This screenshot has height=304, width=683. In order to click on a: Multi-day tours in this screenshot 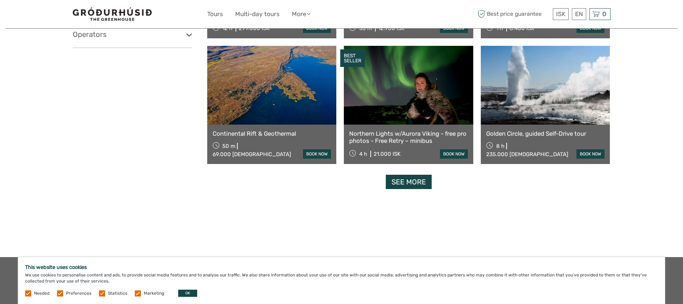, I will do `click(257, 14)`.